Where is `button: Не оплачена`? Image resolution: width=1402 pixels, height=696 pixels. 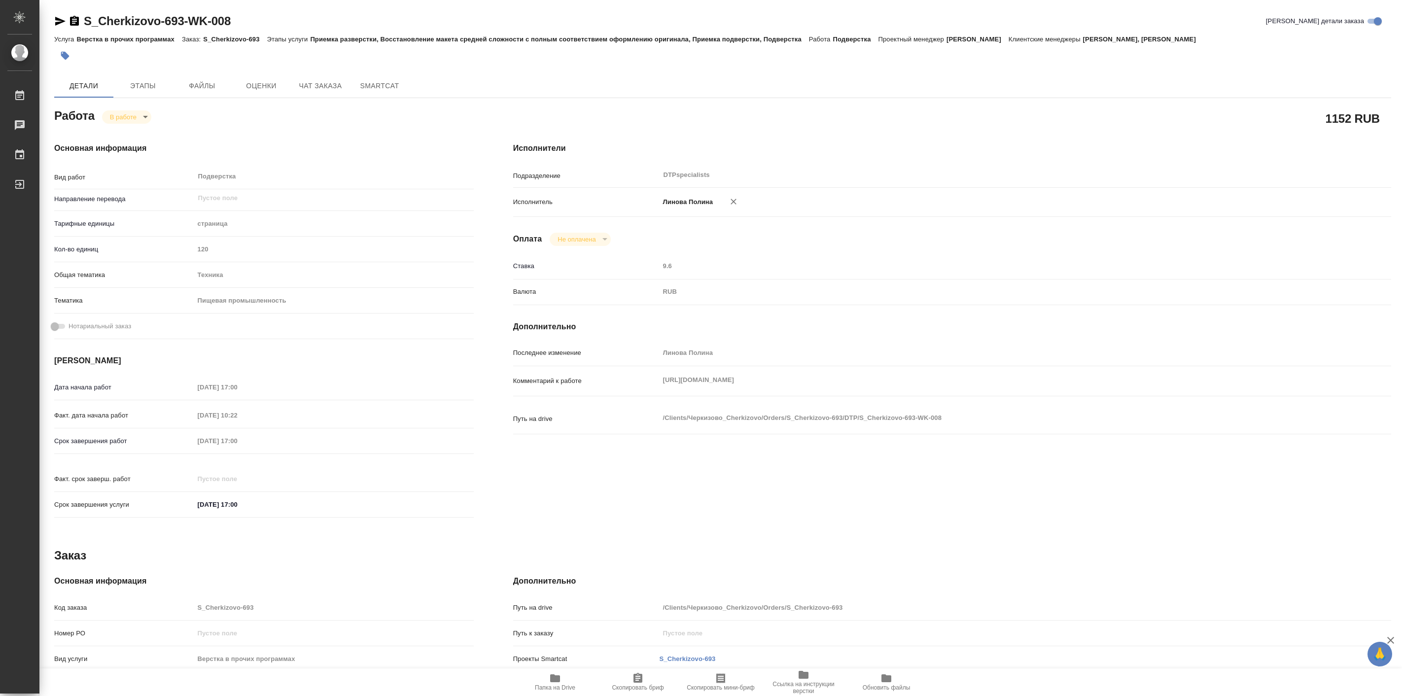 button: Не оплачена is located at coordinates (576, 239).